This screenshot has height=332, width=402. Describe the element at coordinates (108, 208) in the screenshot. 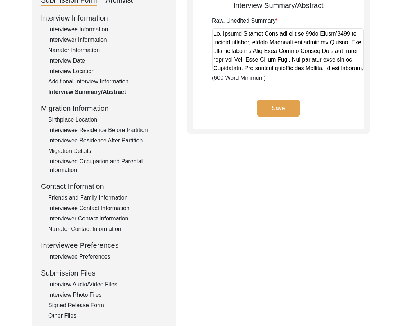

I see `div: Interviewee Contact Information` at that location.